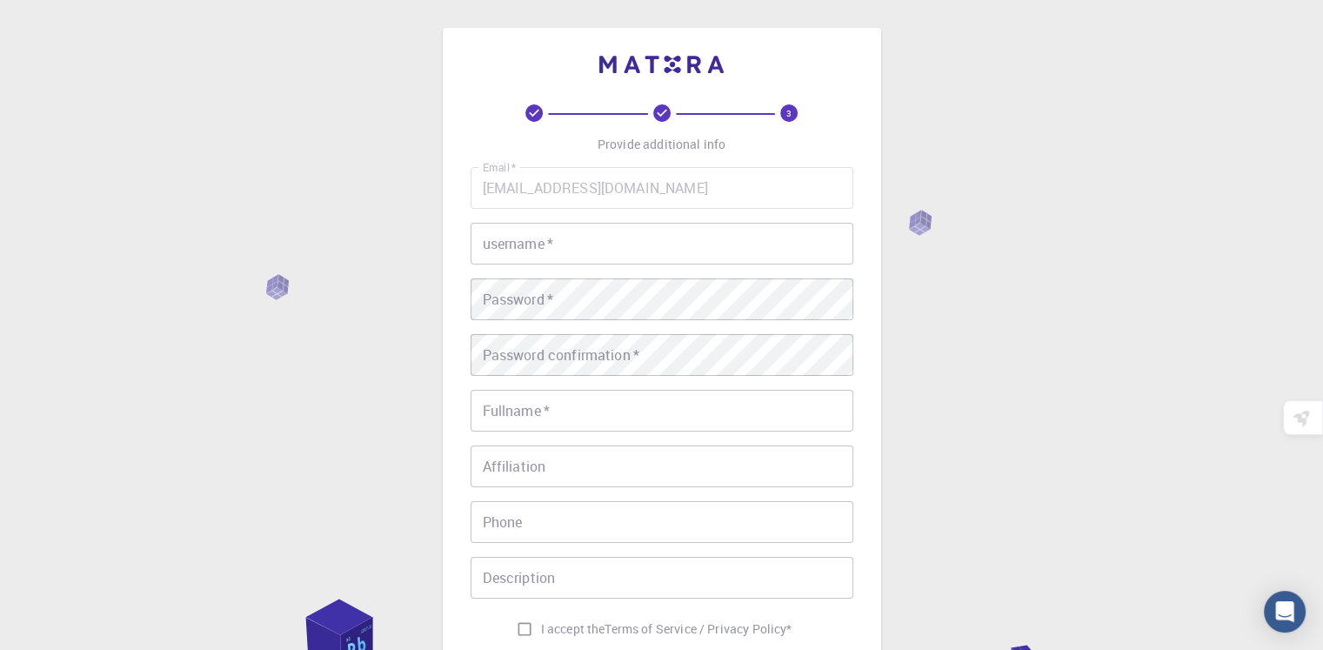 Image resolution: width=1323 pixels, height=650 pixels. I want to click on text: 3, so click(789, 113).